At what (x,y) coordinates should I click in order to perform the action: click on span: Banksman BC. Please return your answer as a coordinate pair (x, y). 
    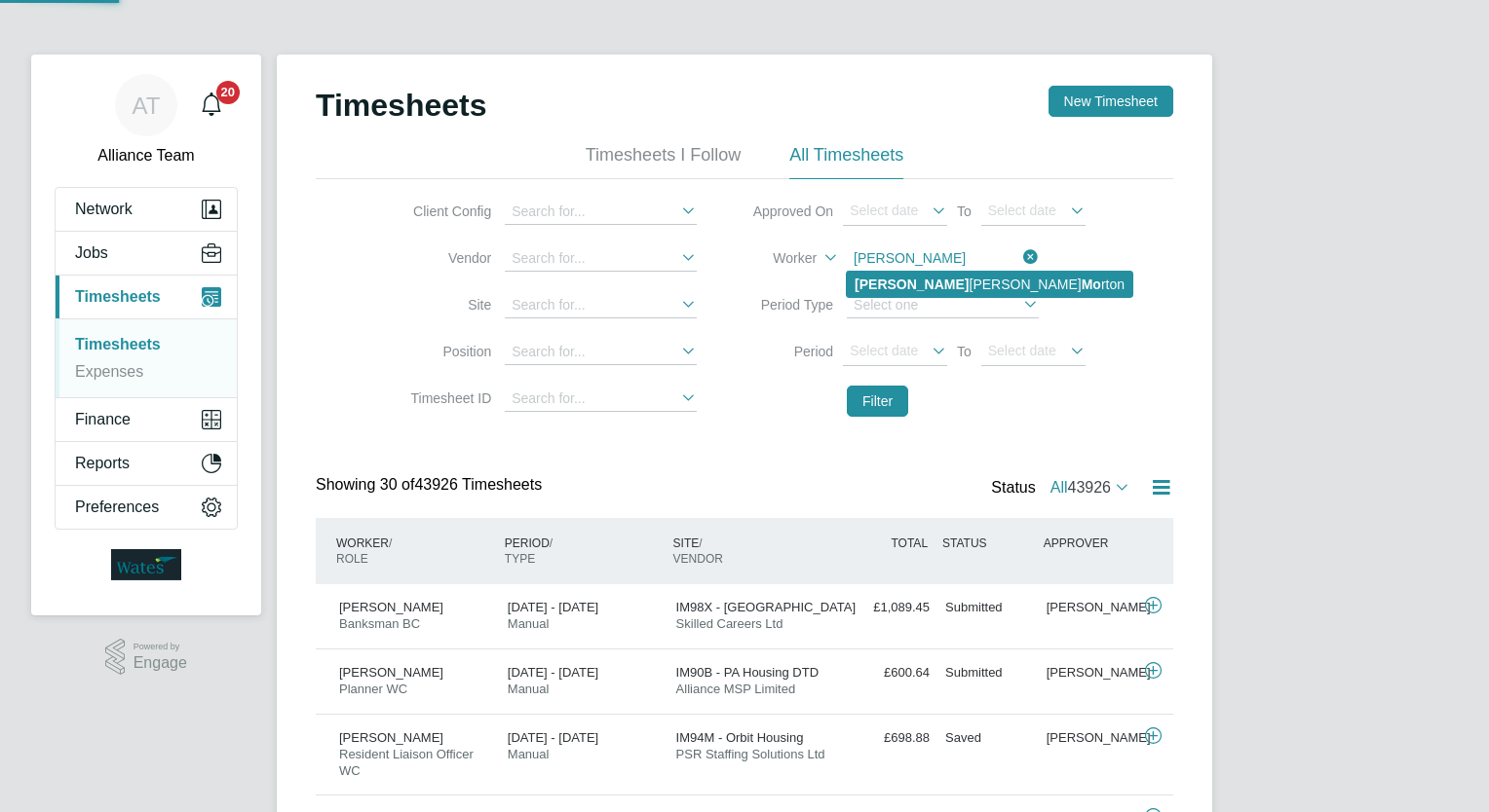
    Looking at the image, I should click on (379, 623).